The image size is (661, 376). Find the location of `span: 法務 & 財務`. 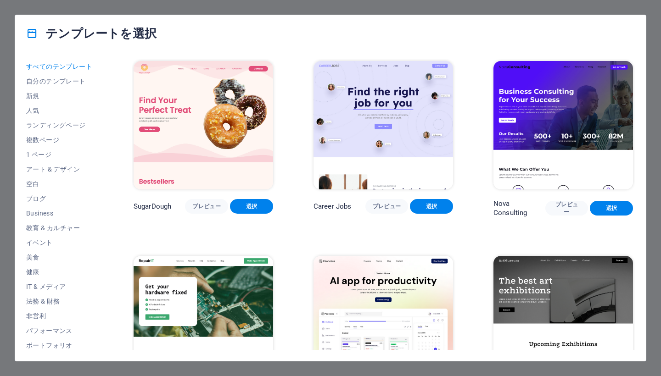

span: 法務 & 財務 is located at coordinates (60, 301).